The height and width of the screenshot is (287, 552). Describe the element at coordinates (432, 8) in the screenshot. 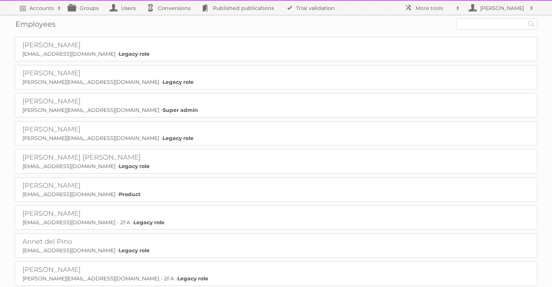

I see `a: More tools` at that location.